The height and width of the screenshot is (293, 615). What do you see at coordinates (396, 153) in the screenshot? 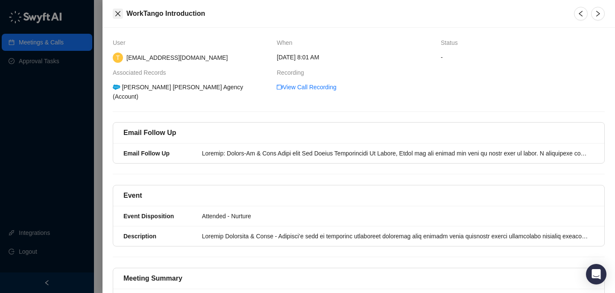
I see `div: Loremip: Dolors-Am & Cons Adipi elit Sed Doeius Temporincidi Ut Labore, Etdol mag ali enimad min ...` at bounding box center [396, 153].